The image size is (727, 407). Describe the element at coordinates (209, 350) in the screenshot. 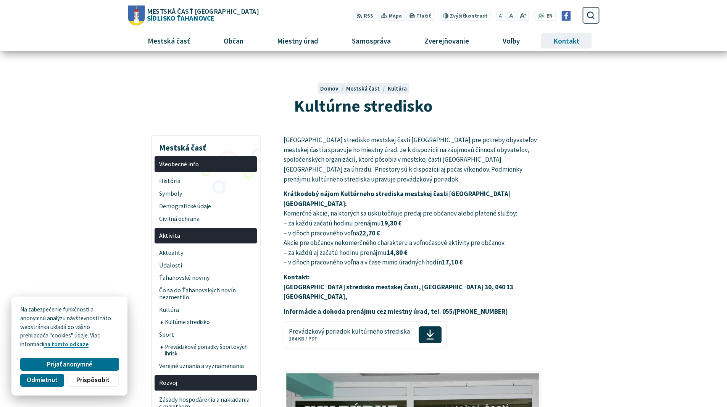

I see `a: Prevádzkové poriadky športových ihrísk` at that location.